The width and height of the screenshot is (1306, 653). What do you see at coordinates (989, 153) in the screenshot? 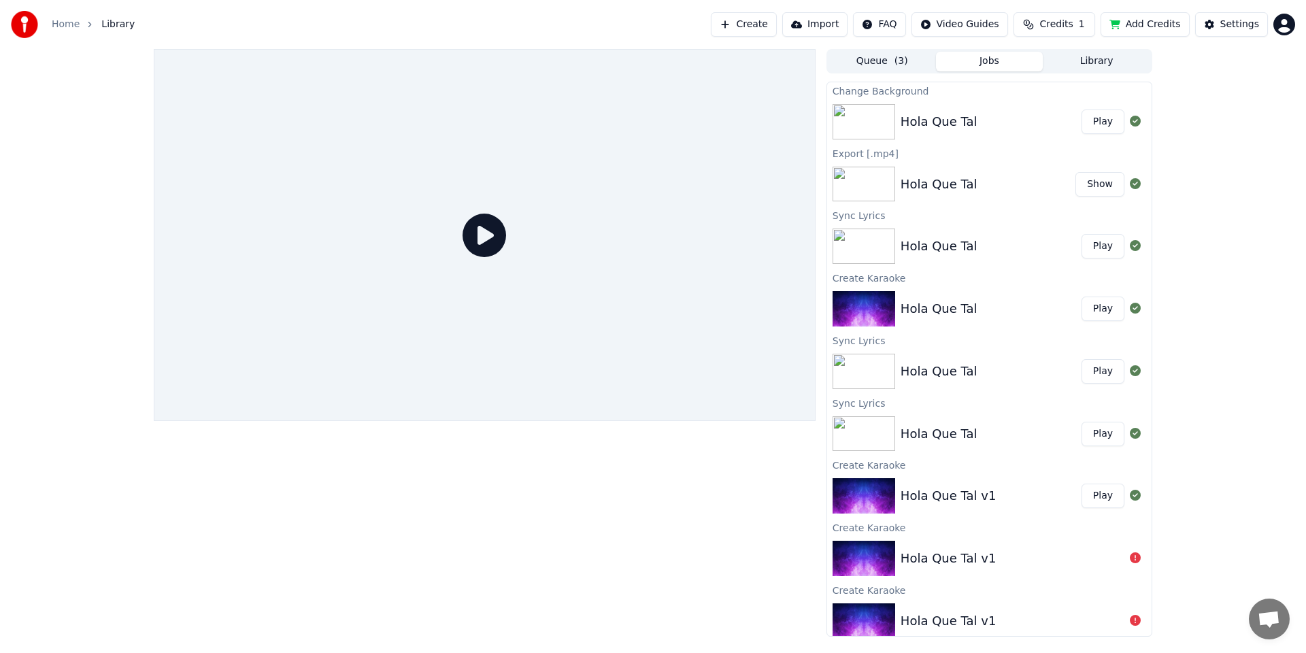
I see `div: Export [.mp4]` at bounding box center [989, 153].